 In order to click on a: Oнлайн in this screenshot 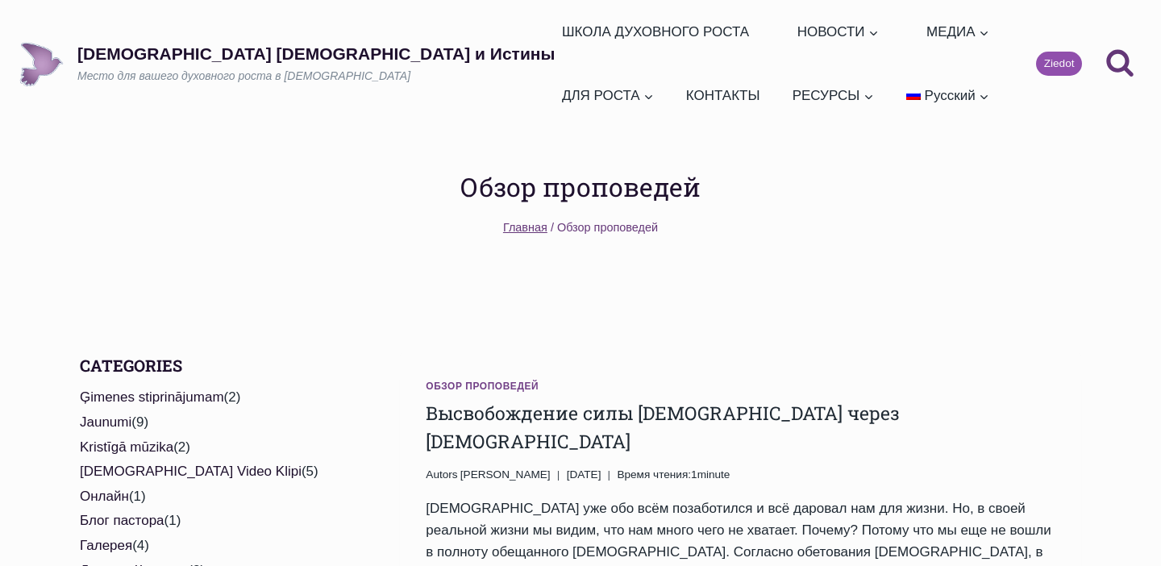, I will do `click(104, 496)`.